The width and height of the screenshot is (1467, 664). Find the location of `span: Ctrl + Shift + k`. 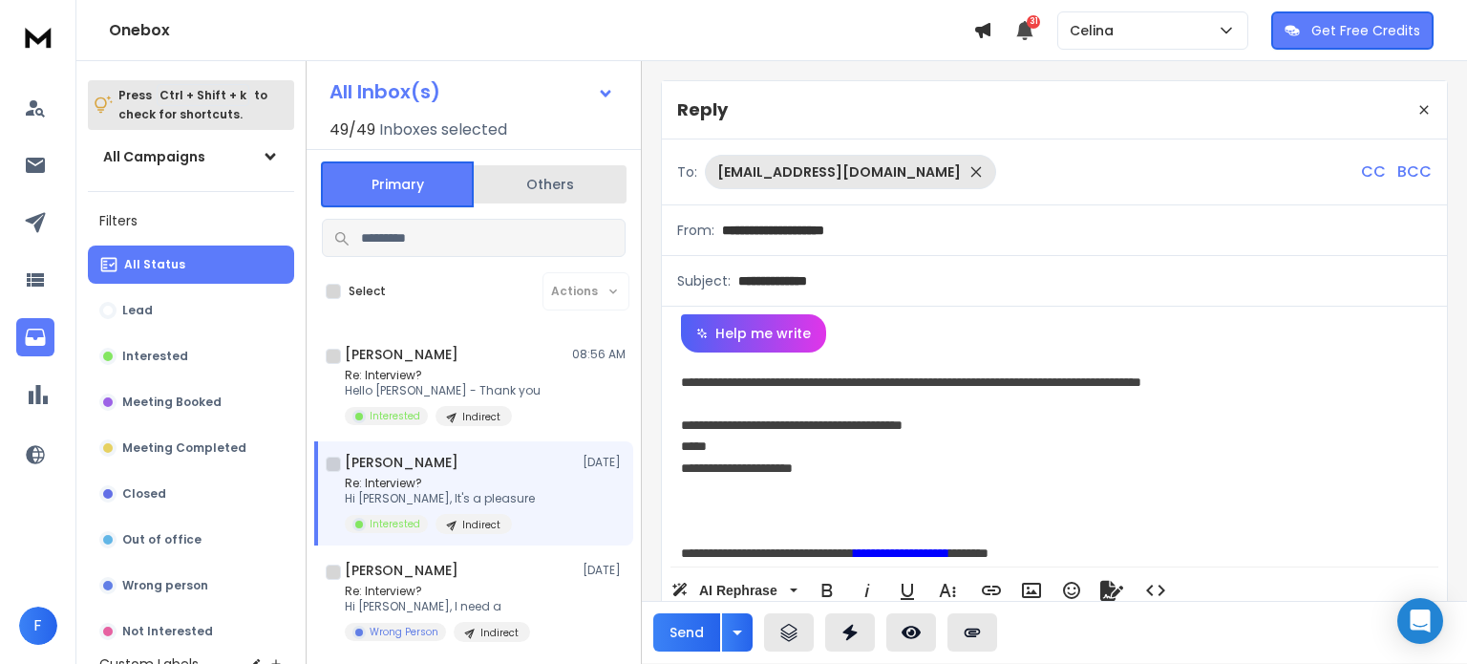

span: Ctrl + Shift + k is located at coordinates (202, 95).